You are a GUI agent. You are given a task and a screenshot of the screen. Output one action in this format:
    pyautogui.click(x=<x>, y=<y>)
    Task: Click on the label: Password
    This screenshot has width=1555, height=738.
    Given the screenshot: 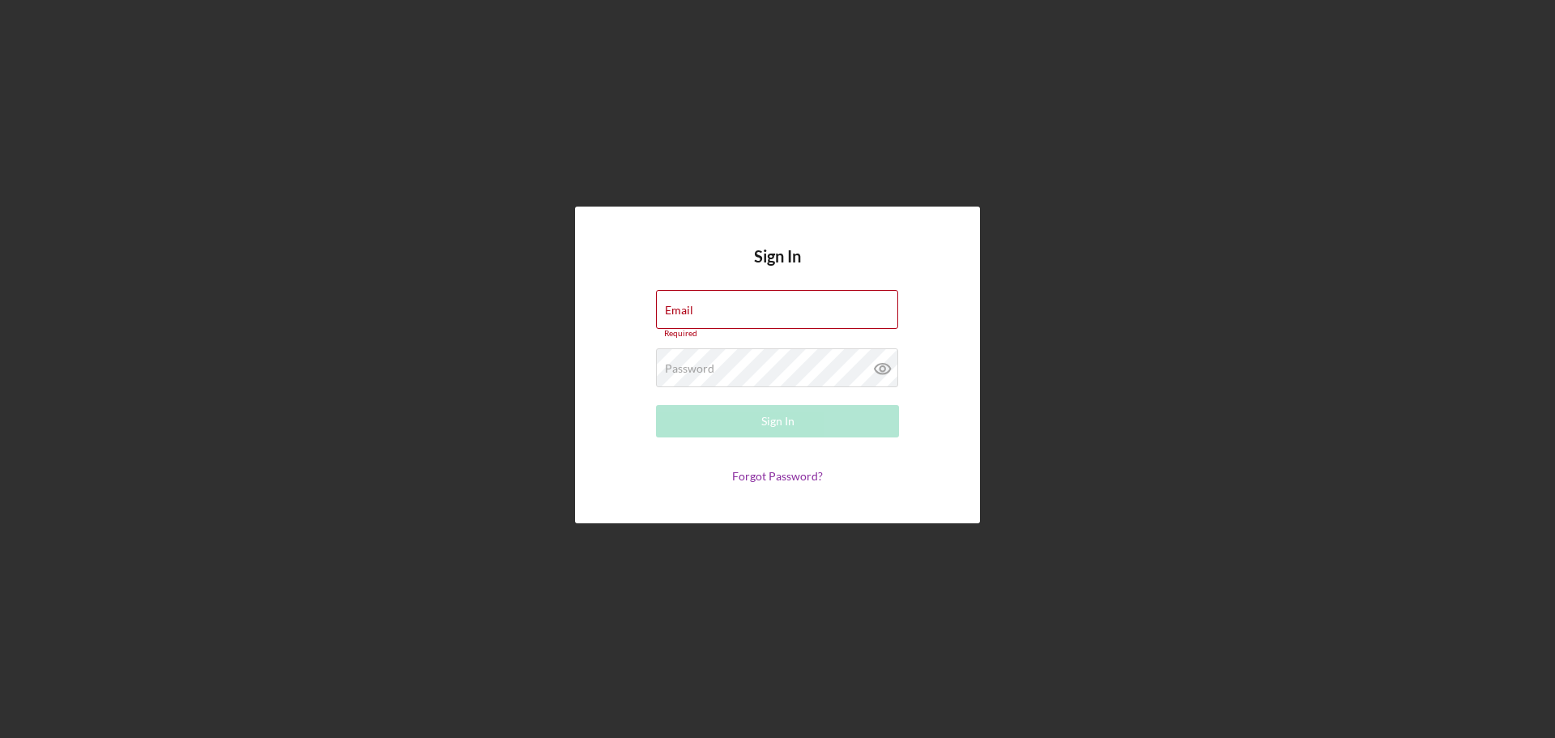 What is the action you would take?
    pyautogui.click(x=689, y=369)
    